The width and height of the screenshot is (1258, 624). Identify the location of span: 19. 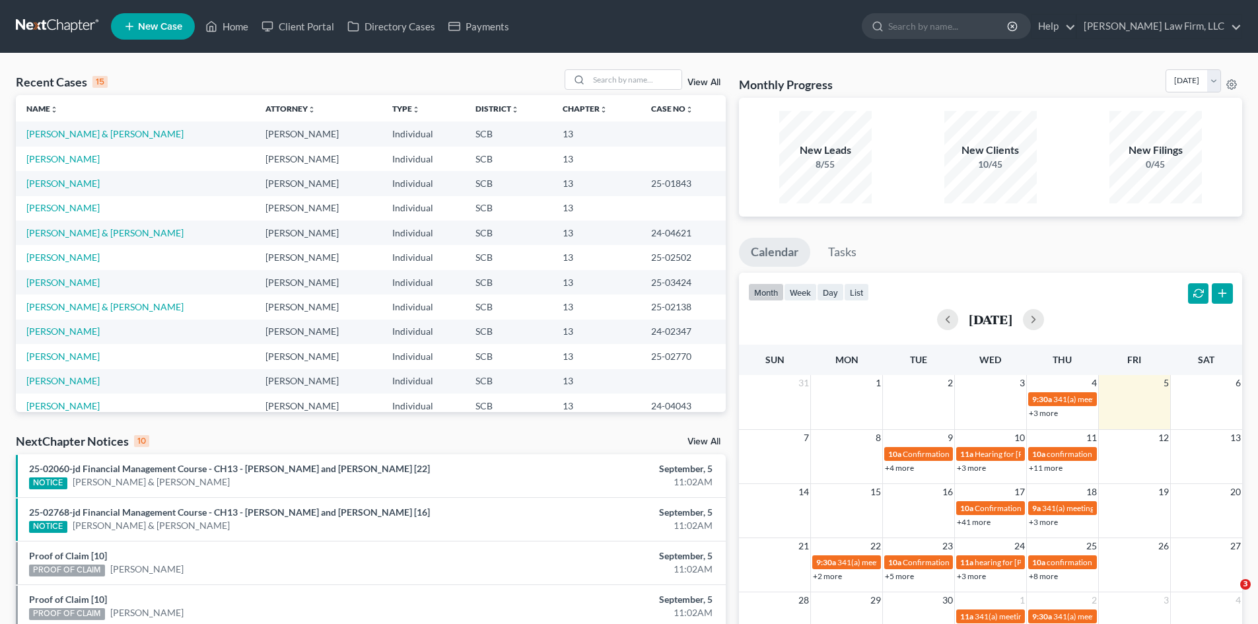
(1163, 492).